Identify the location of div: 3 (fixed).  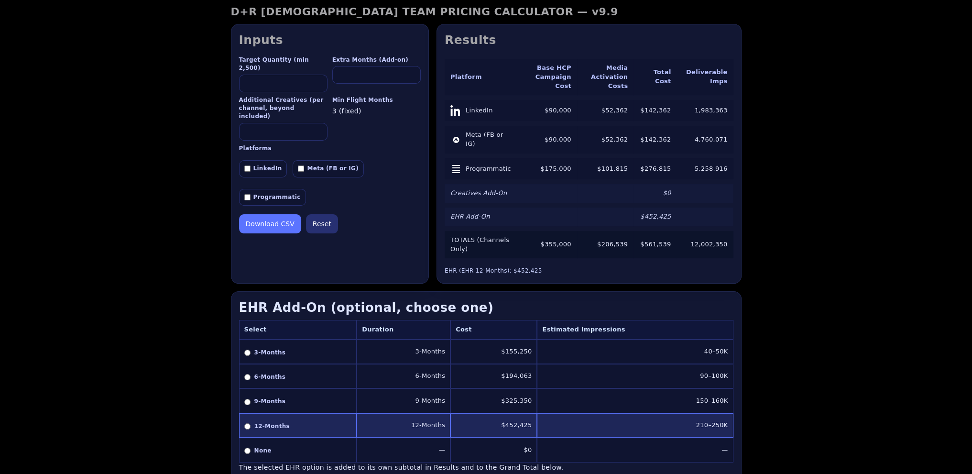
(376, 111).